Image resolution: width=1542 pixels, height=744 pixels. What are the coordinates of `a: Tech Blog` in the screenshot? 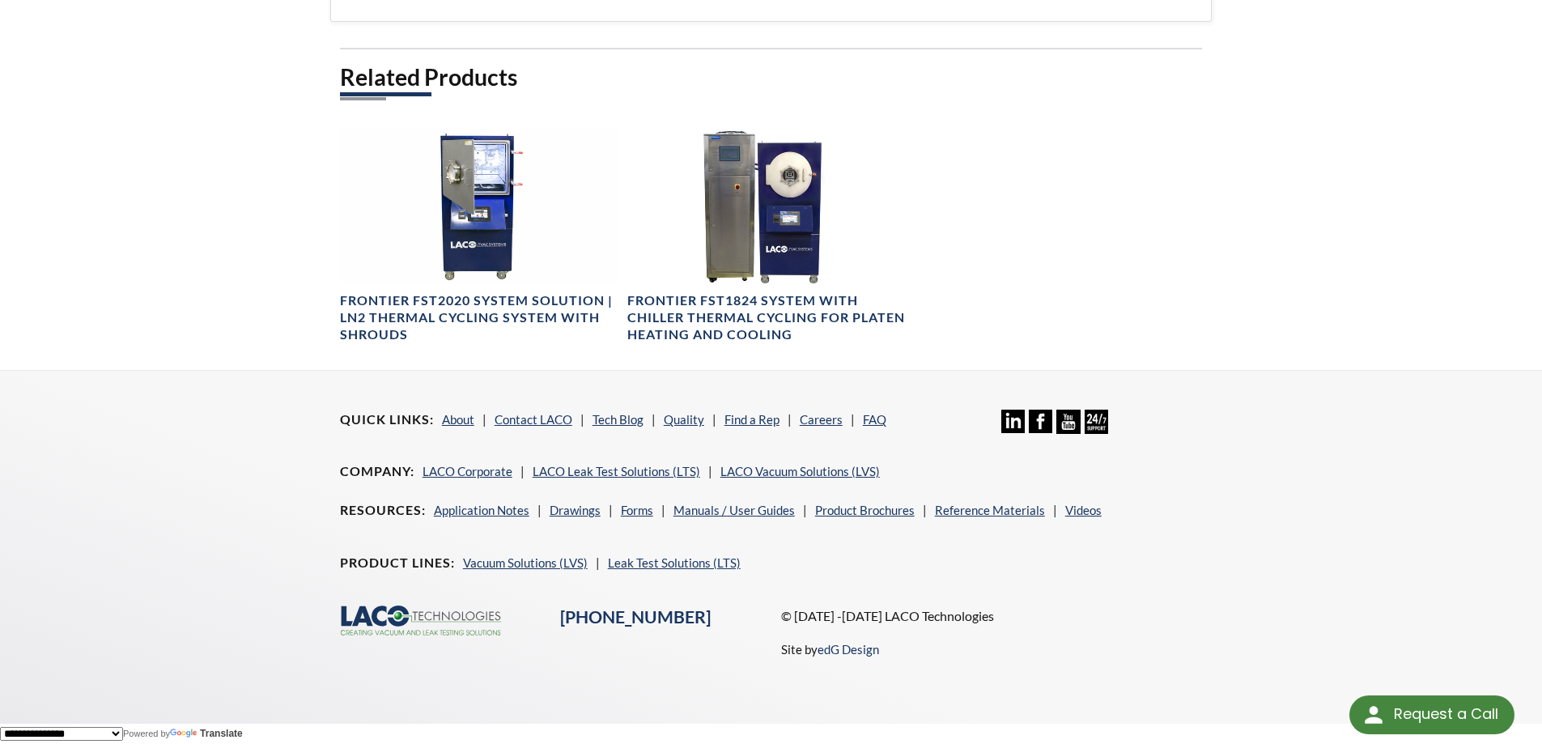 It's located at (618, 419).